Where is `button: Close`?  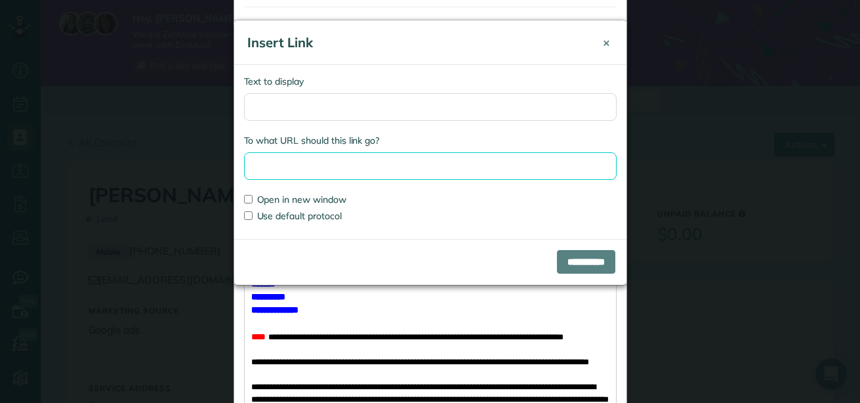 button: Close is located at coordinates (606, 43).